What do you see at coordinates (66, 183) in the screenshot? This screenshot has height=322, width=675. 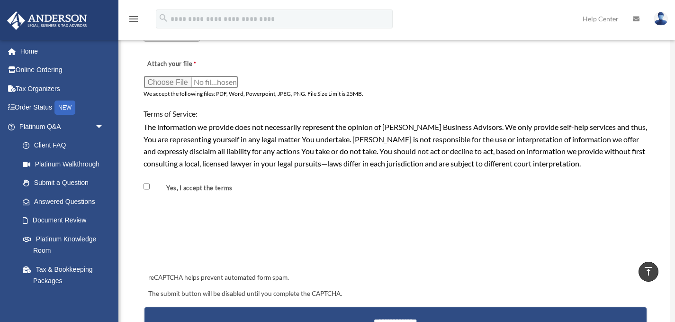 I see `a: Submit a Question` at bounding box center [66, 183].